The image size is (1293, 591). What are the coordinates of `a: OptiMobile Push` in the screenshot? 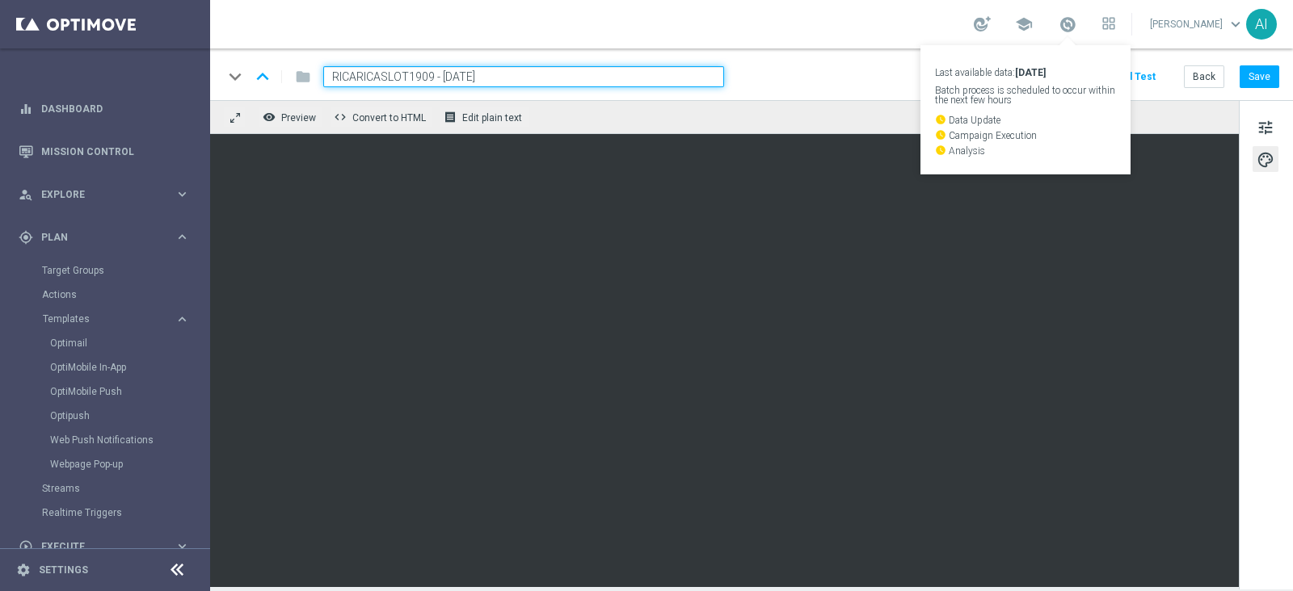 It's located at (109, 392).